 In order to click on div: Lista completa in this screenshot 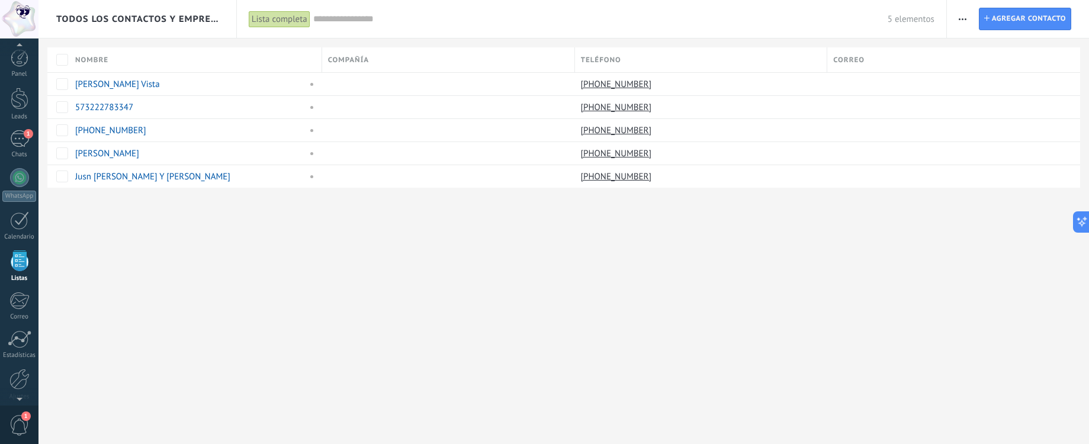, I will do `click(279, 19)`.